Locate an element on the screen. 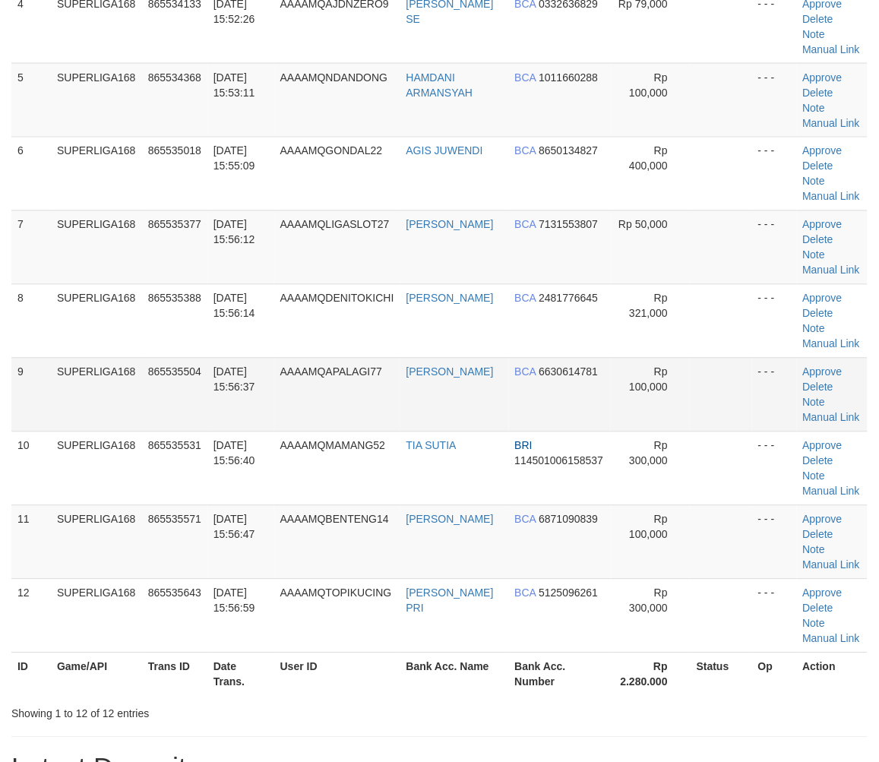  span: 865535504 is located at coordinates (175, 372).